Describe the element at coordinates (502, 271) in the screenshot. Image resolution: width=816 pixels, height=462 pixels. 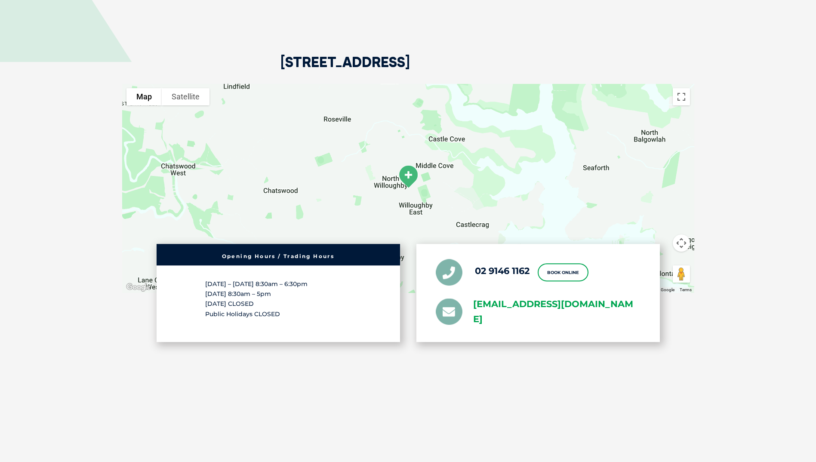
I see `a: 02 9146 1162` at that location.